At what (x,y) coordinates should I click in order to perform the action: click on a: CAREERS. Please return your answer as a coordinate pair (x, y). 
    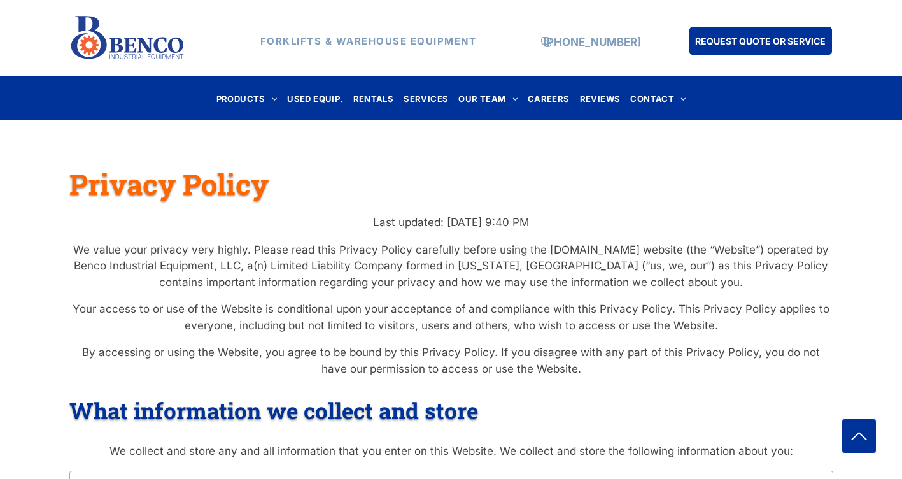
    Looking at the image, I should click on (549, 98).